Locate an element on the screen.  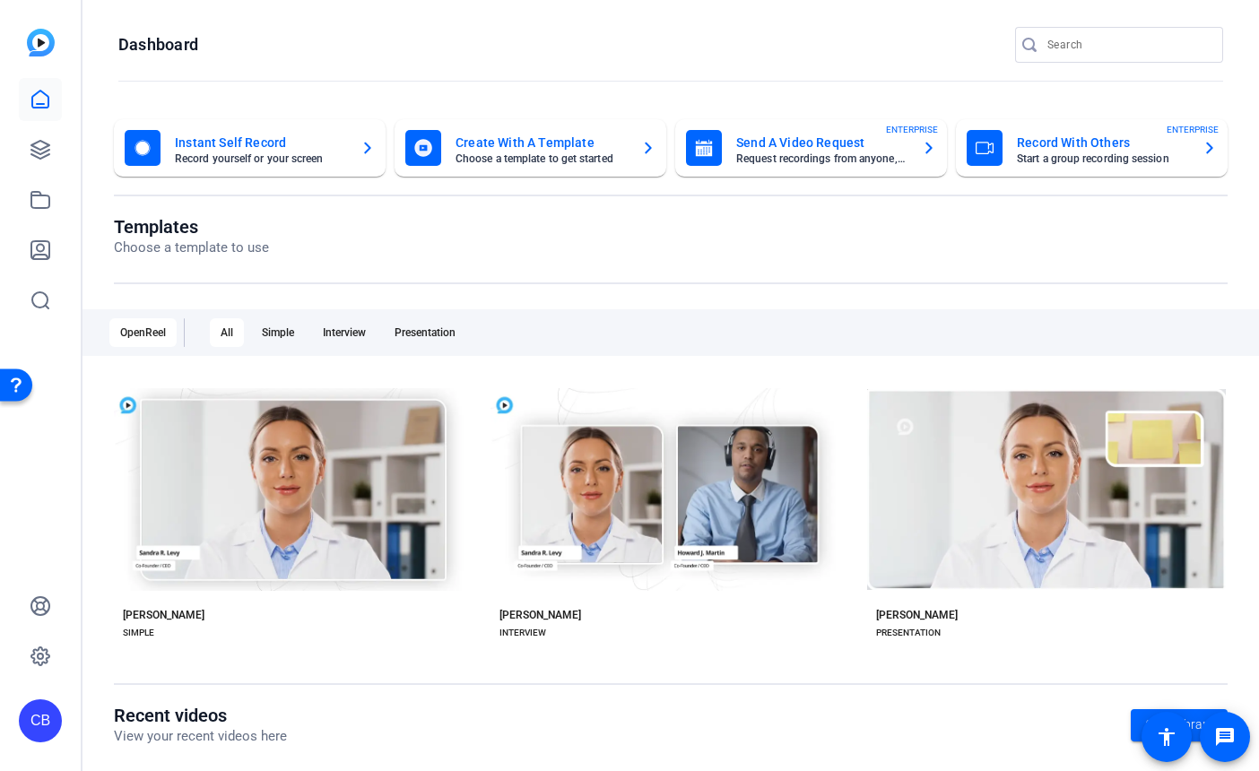
a: Go to library is located at coordinates (1179, 726).